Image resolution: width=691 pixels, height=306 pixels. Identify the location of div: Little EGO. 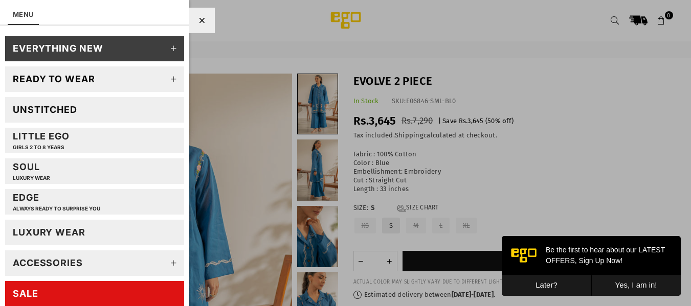
(41, 140).